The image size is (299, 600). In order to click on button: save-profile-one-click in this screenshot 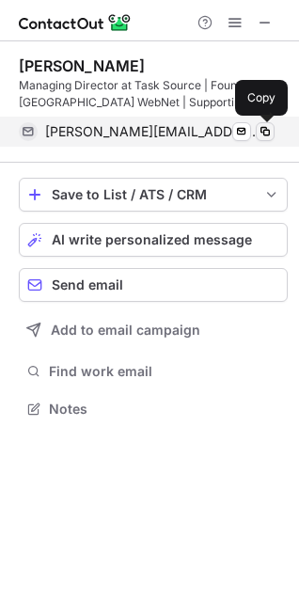, I will do `click(153, 195)`.